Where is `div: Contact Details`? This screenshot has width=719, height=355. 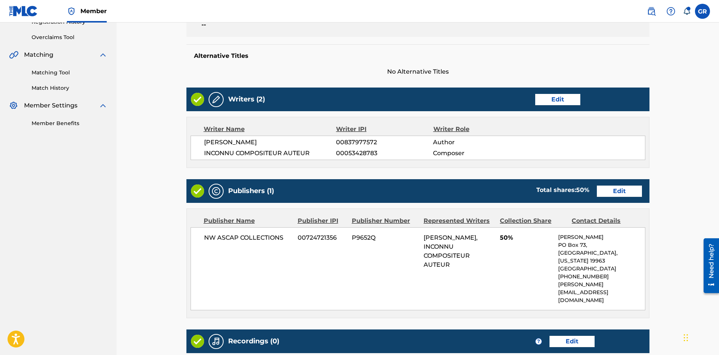 div: Contact Details is located at coordinates (605, 221).